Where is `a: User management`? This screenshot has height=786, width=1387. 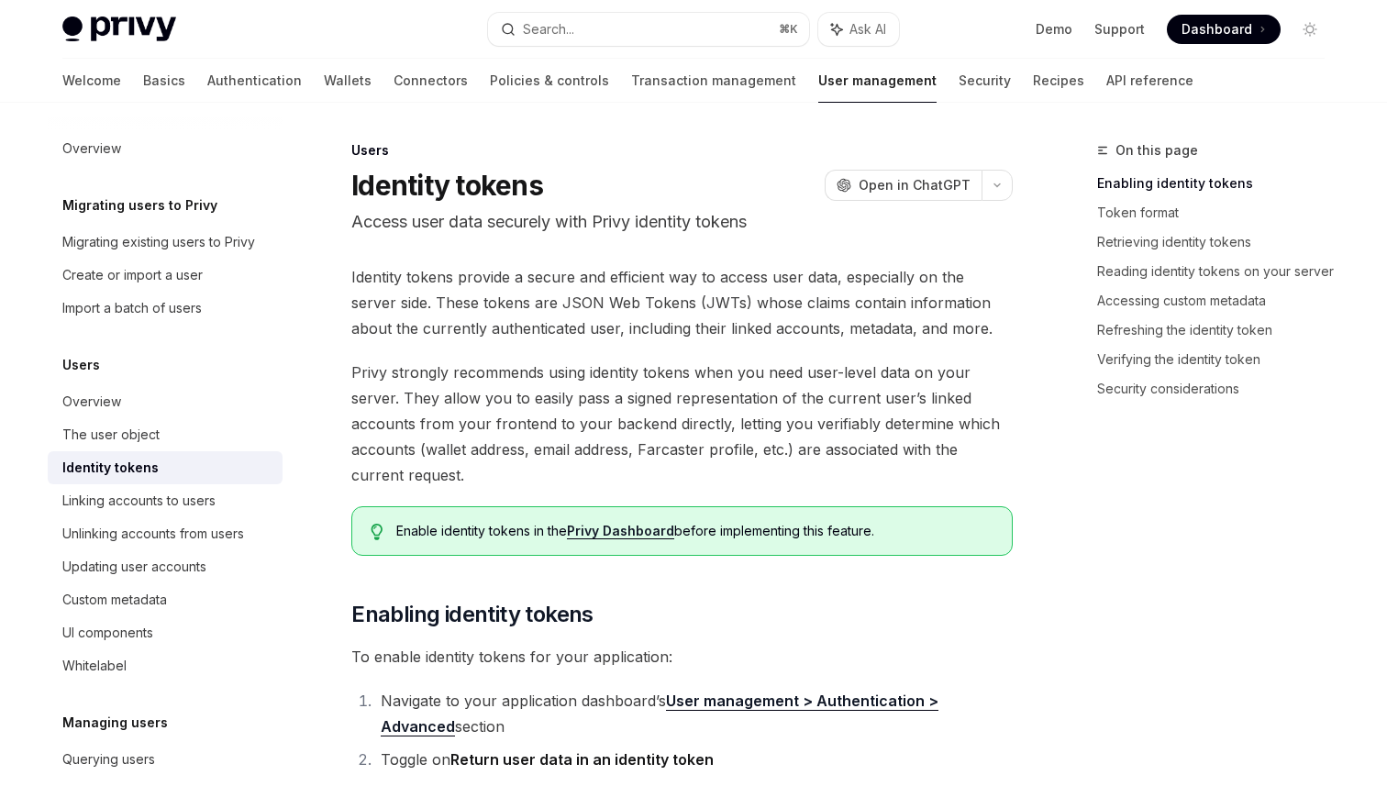 a: User management is located at coordinates (877, 81).